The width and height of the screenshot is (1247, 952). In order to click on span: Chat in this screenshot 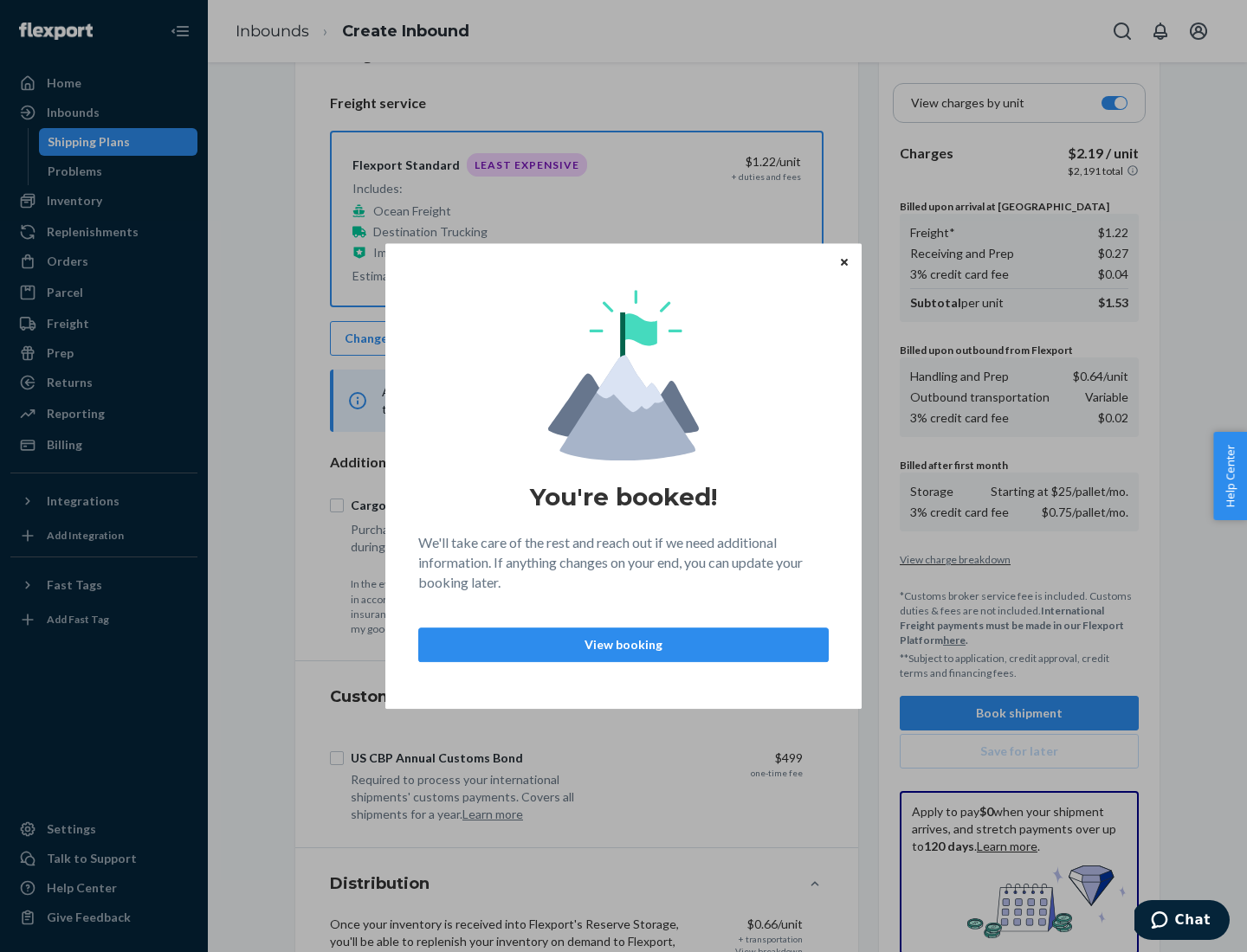, I will do `click(58, 20)`.